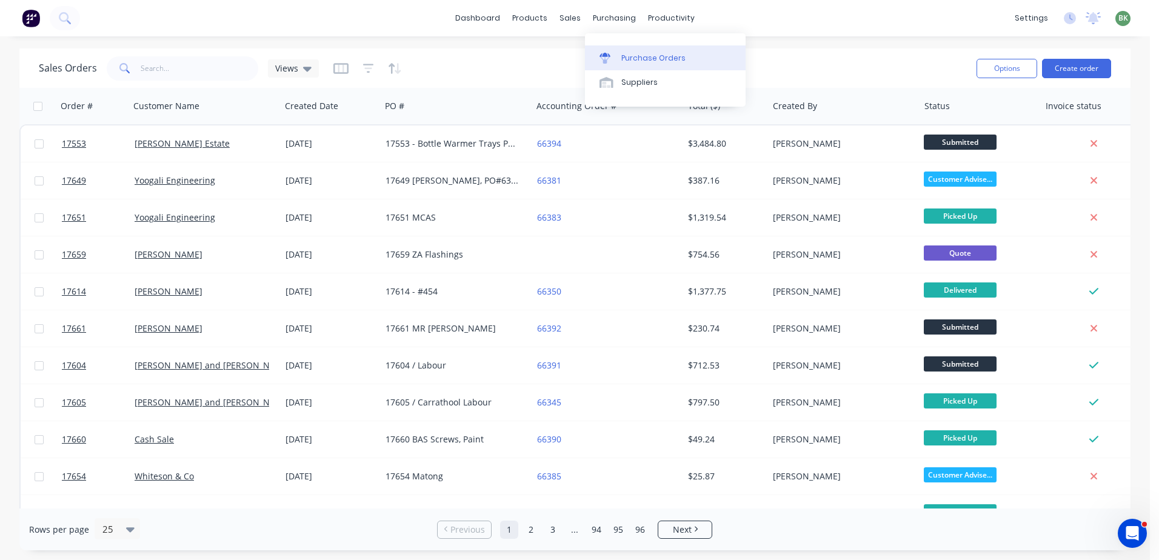 This screenshot has width=1159, height=560. What do you see at coordinates (98, 514) in the screenshot?
I see `a: 17658` at bounding box center [98, 514].